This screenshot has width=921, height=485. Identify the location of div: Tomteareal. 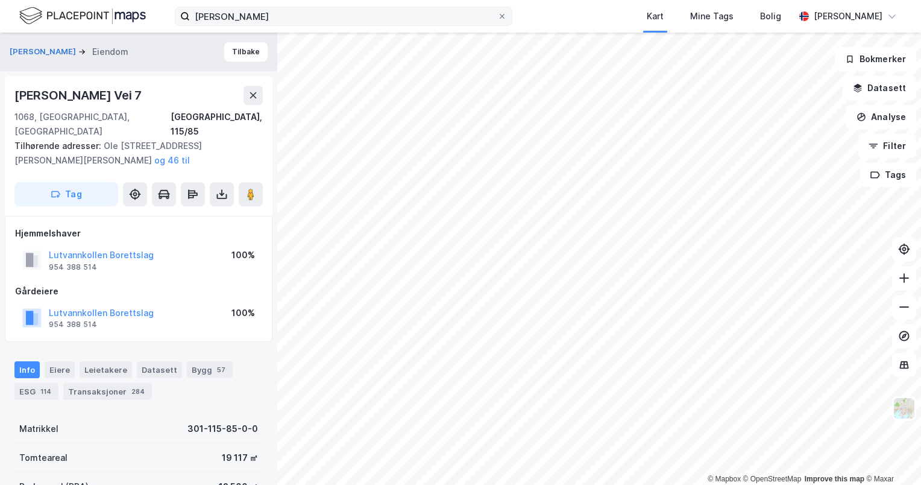
(43, 458).